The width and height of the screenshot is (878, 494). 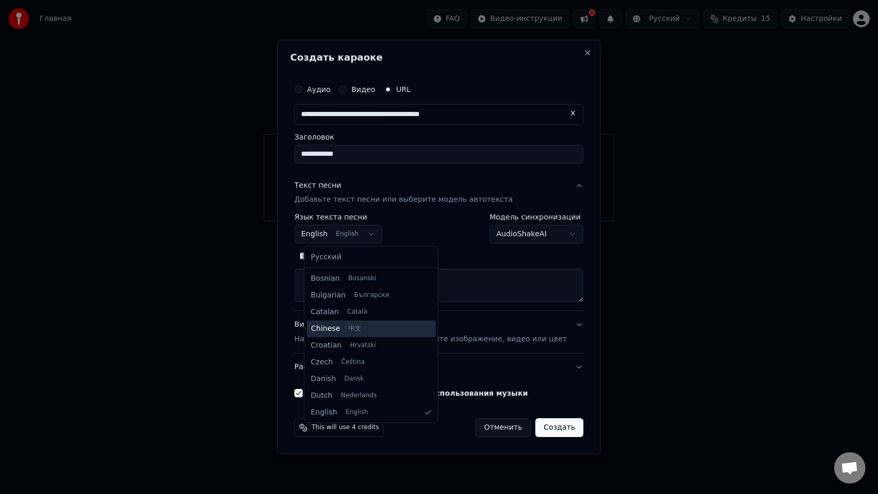 I want to click on span: Hrvatski, so click(x=363, y=345).